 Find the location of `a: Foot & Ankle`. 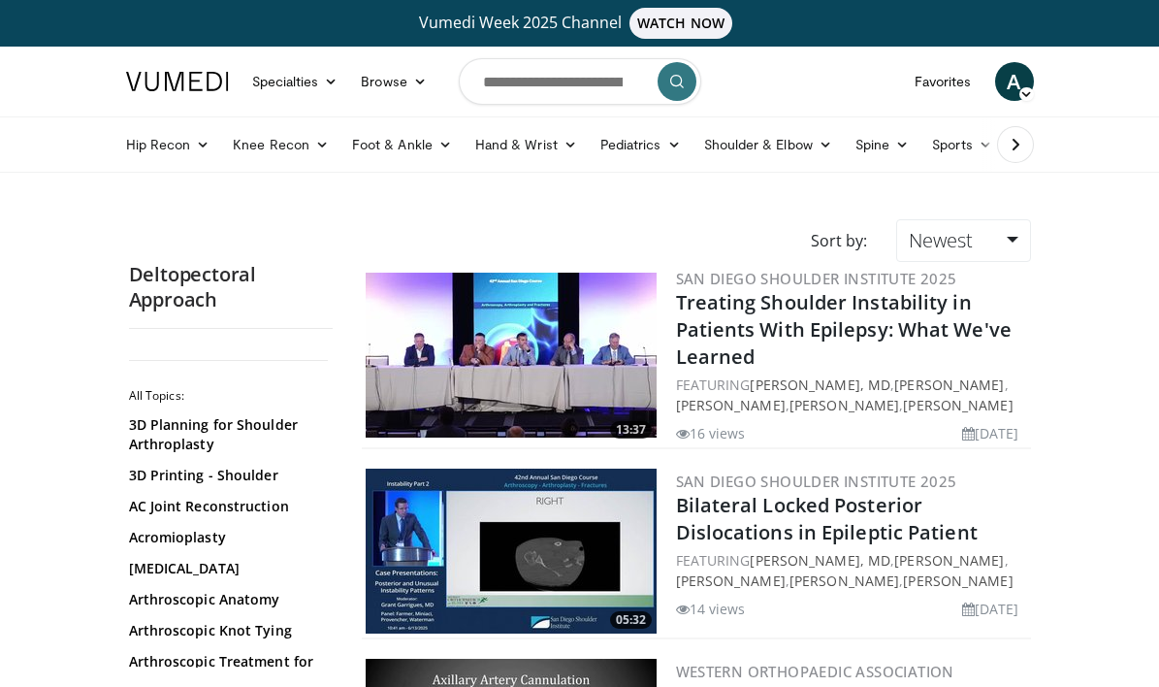

a: Foot & Ankle is located at coordinates (402, 145).